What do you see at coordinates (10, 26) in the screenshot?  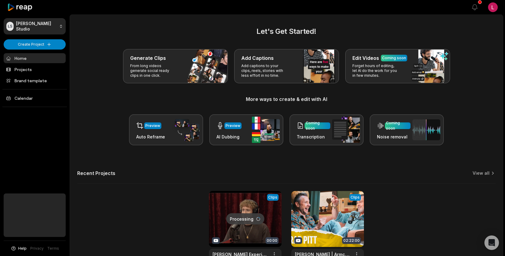 I see `div: LS` at bounding box center [10, 26].